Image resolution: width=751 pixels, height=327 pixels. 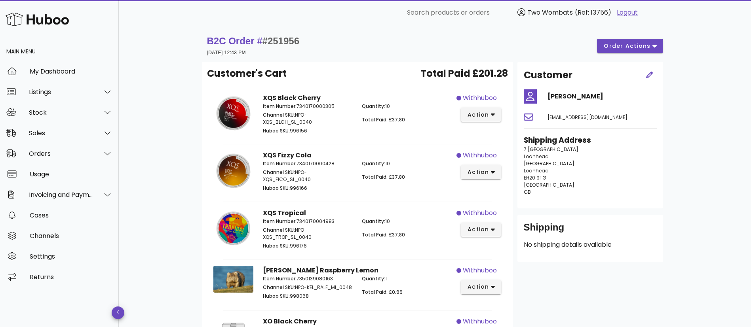 I want to click on span: #251956, so click(x=281, y=41).